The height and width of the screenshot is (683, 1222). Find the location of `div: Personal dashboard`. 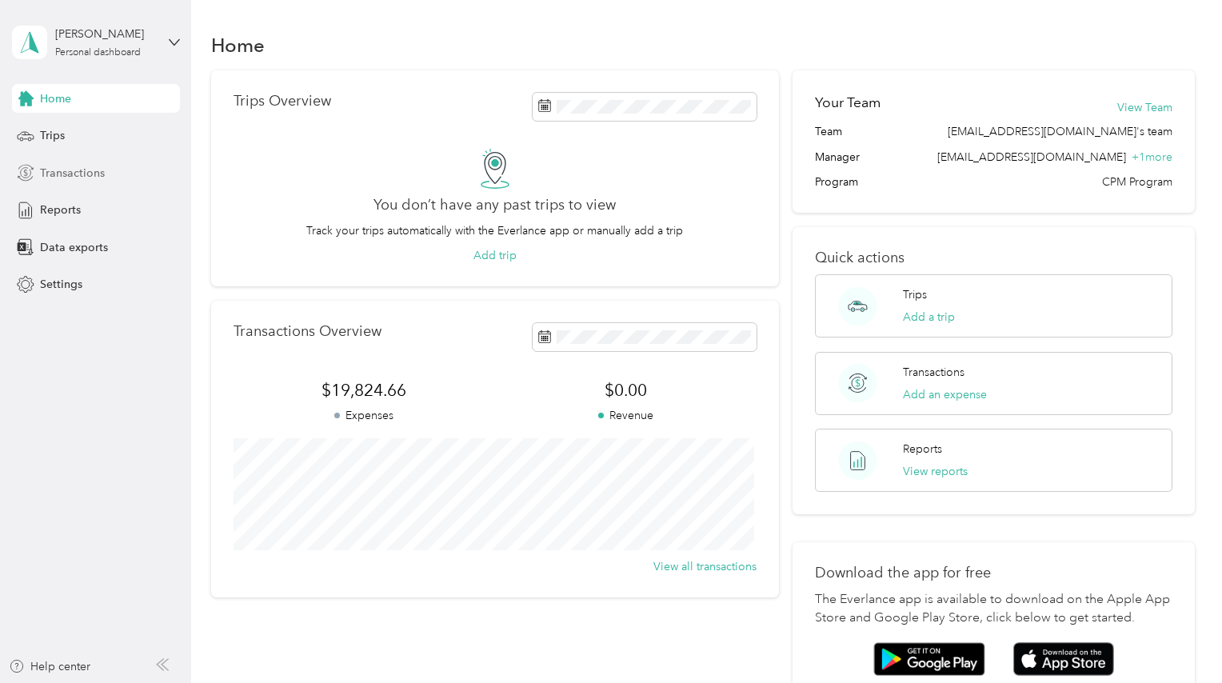

div: Personal dashboard is located at coordinates (98, 53).